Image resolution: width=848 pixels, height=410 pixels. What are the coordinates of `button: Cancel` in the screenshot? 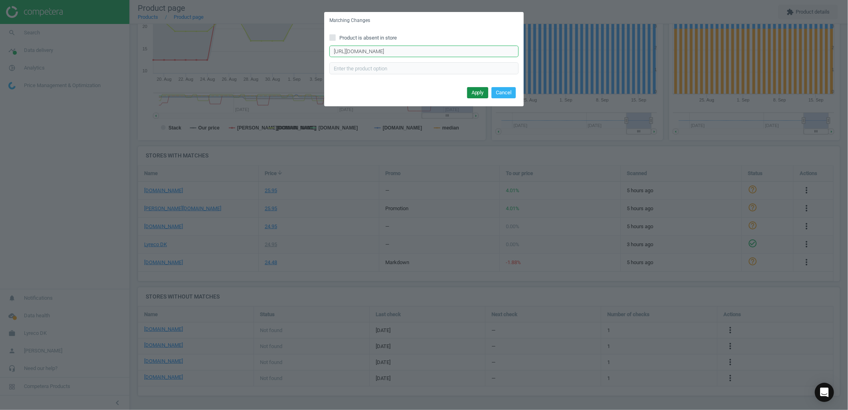 It's located at (504, 93).